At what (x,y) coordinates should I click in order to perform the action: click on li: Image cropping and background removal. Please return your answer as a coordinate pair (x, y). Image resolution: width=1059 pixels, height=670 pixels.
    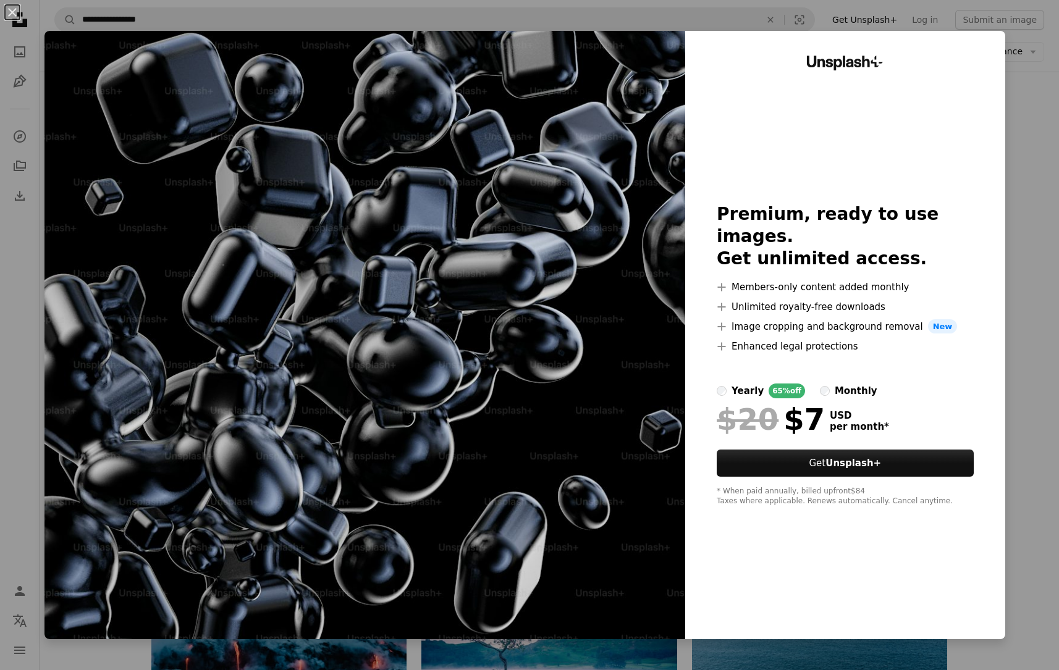
    Looking at the image, I should click on (845, 327).